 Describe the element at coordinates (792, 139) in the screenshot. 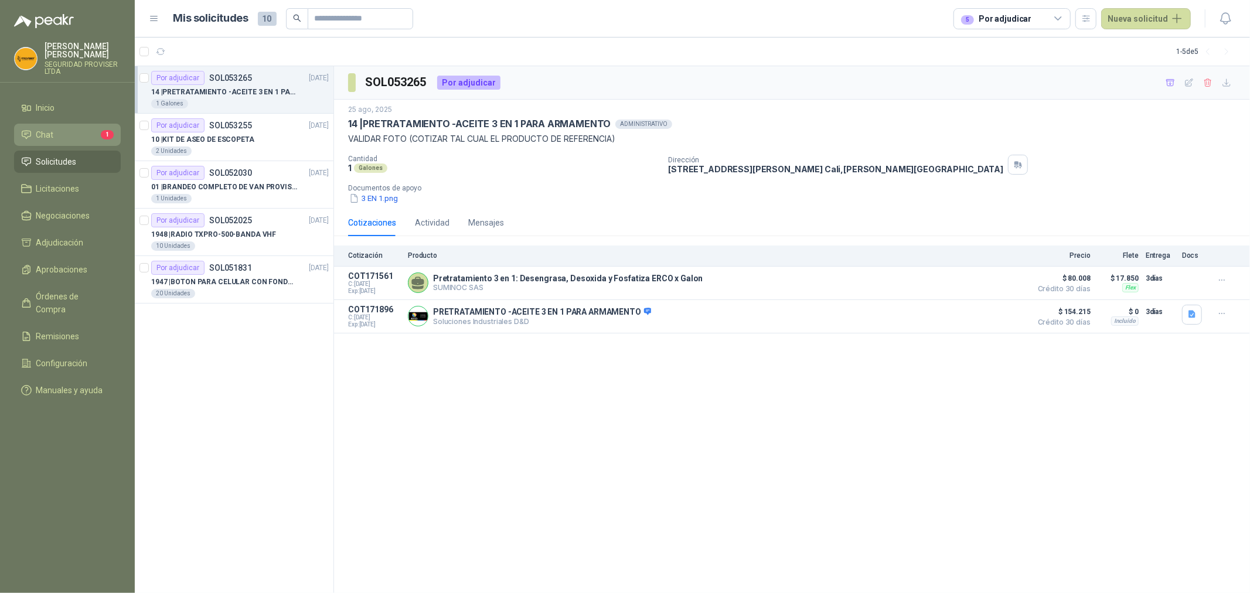

I see `p: VALIDAR FOTO (COTIZAR TAL CUAL EL PRODUCTO DE REFERENCIA)` at that location.